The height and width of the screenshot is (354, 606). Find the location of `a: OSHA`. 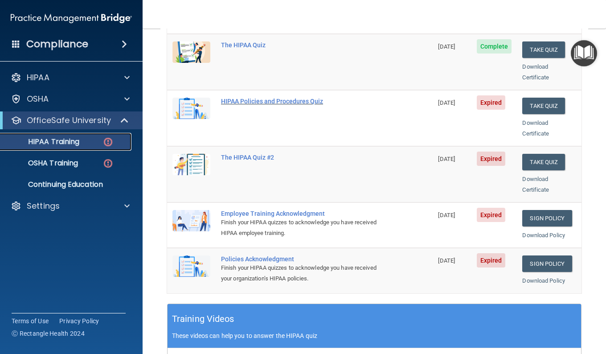

a: OSHA is located at coordinates (70, 99).